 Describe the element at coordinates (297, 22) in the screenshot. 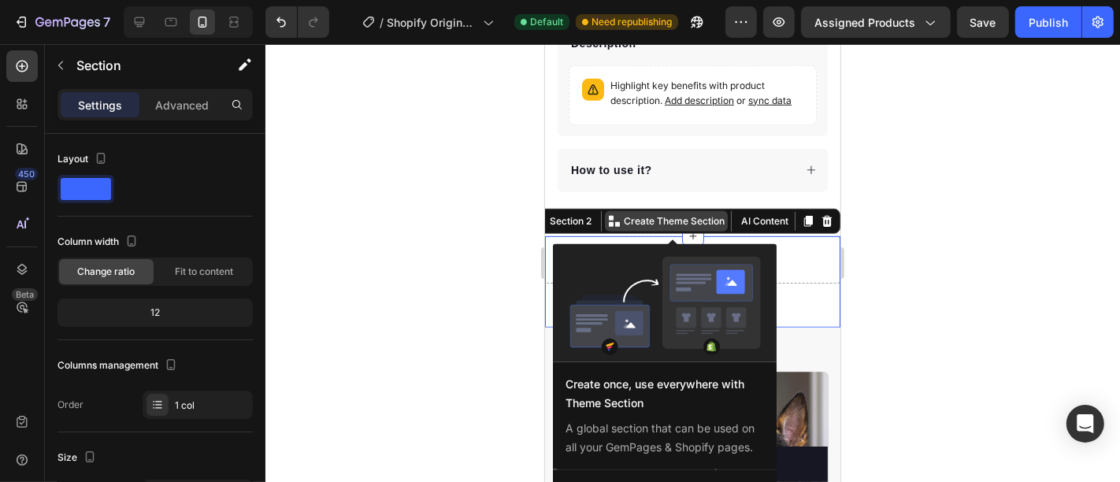

I see `div: Undo/Redo` at that location.